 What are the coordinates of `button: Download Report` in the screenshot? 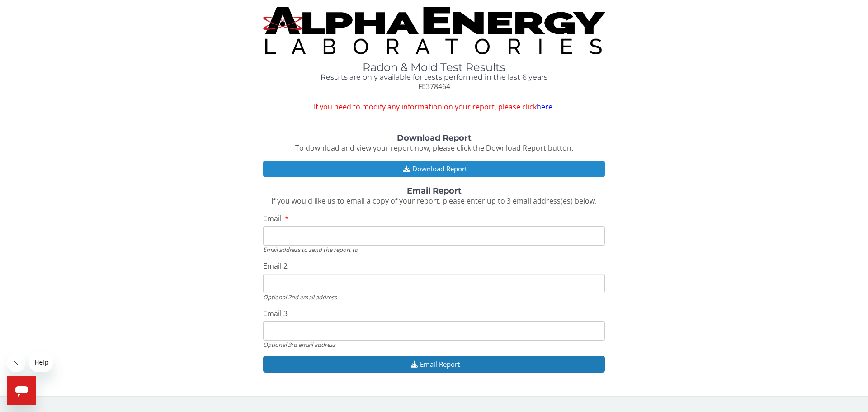 It's located at (434, 169).